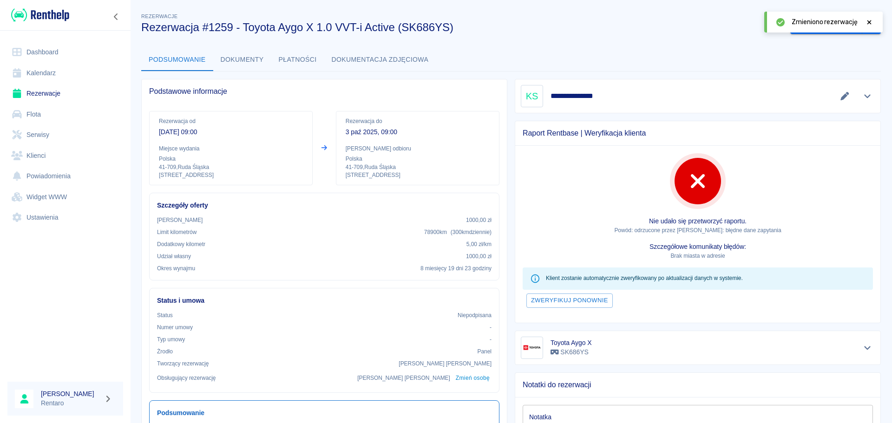 The height and width of the screenshot is (423, 892). I want to click on a: Serwisy, so click(65, 135).